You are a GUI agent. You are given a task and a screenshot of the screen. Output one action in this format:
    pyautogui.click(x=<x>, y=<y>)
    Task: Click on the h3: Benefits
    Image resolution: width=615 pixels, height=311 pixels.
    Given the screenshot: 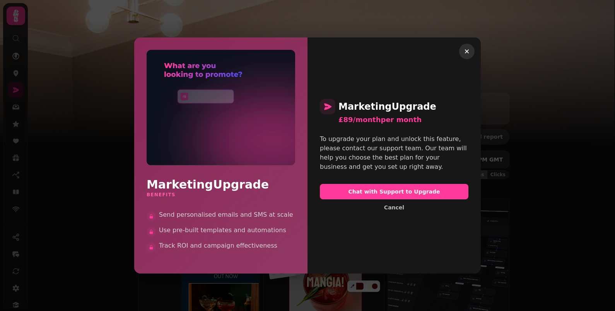 What is the action you would take?
    pyautogui.click(x=221, y=195)
    